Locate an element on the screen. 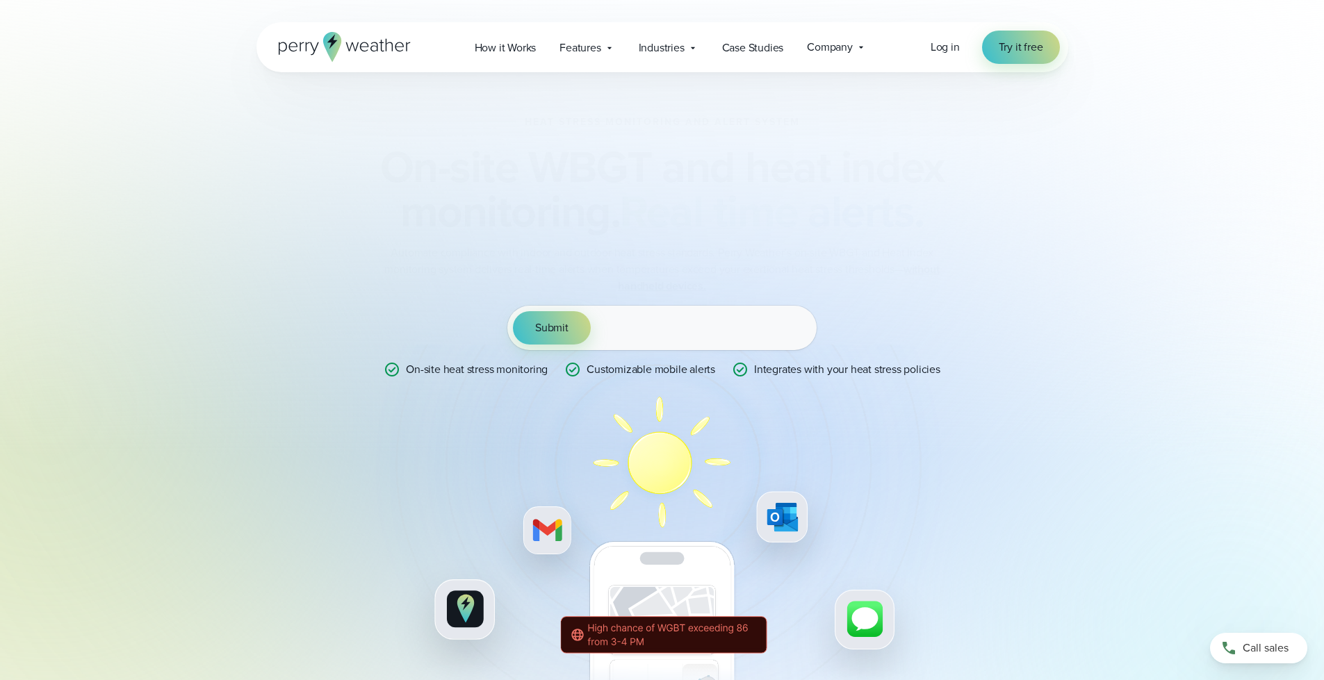 The image size is (1324, 680). a: How it Works is located at coordinates (505, 47).